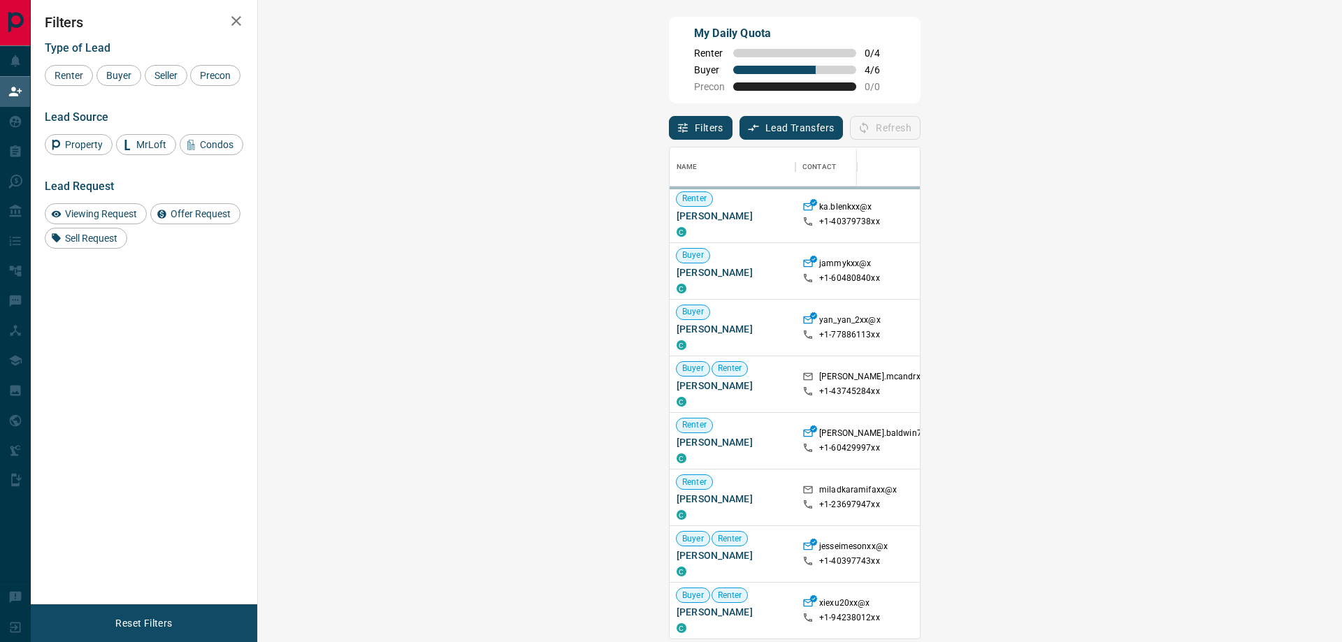 This screenshot has width=1342, height=642. I want to click on p: ka.blenkxx@x, so click(846, 208).